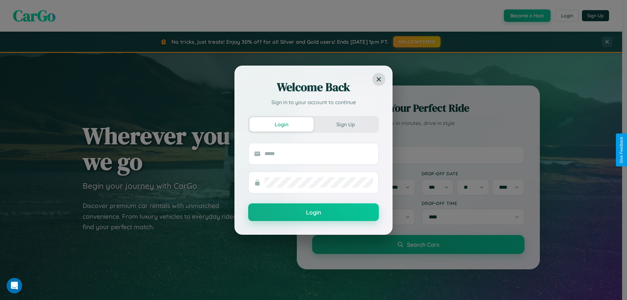  What do you see at coordinates (622, 150) in the screenshot?
I see `div: Give Feedback` at bounding box center [622, 150].